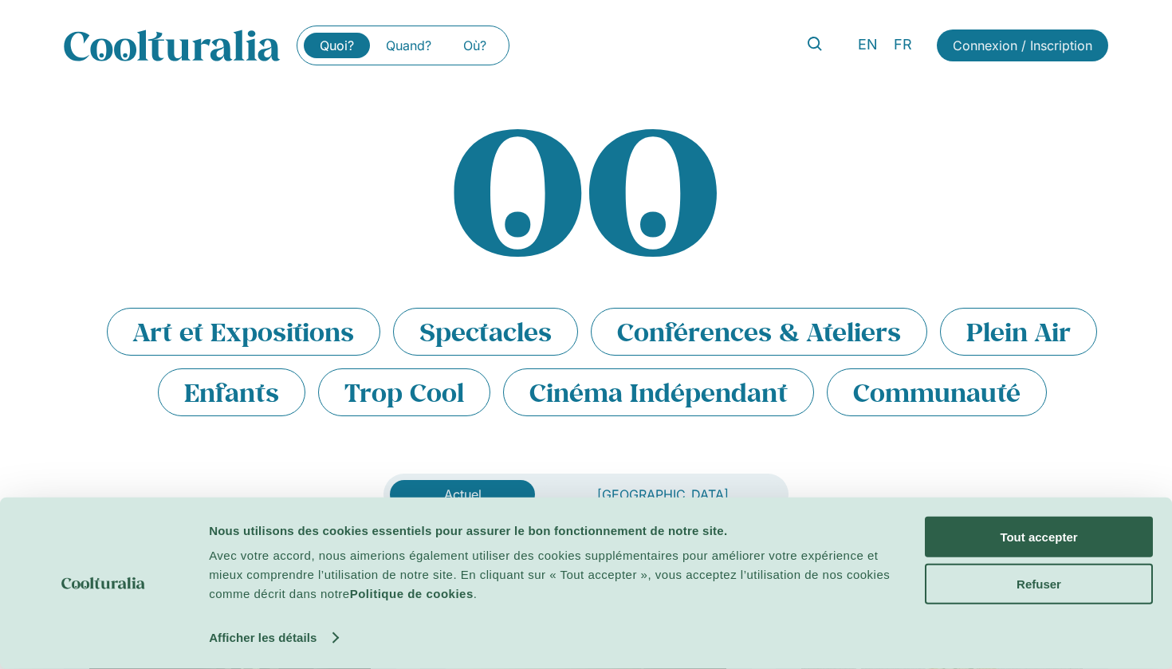 This screenshot has height=669, width=1172. Describe the element at coordinates (903, 45) in the screenshot. I see `span: FR` at that location.